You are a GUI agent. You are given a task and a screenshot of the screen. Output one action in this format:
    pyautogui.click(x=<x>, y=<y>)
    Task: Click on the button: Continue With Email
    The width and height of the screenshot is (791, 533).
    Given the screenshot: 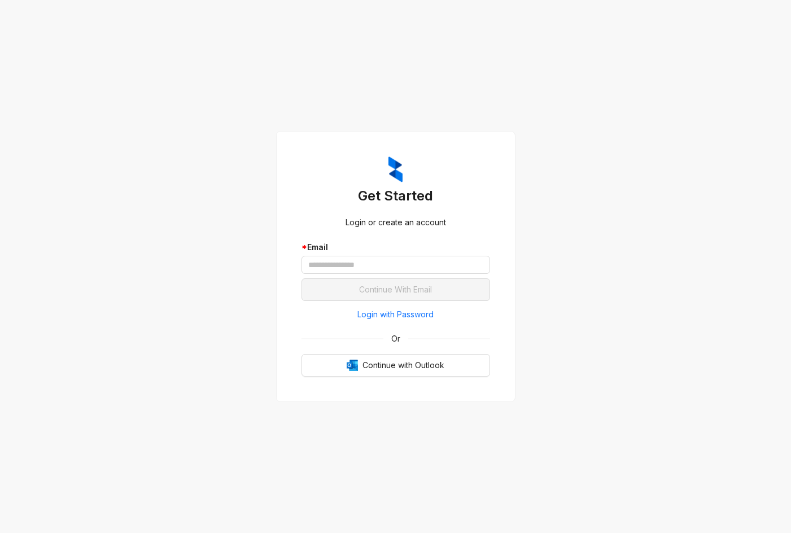 What is the action you would take?
    pyautogui.click(x=396, y=290)
    